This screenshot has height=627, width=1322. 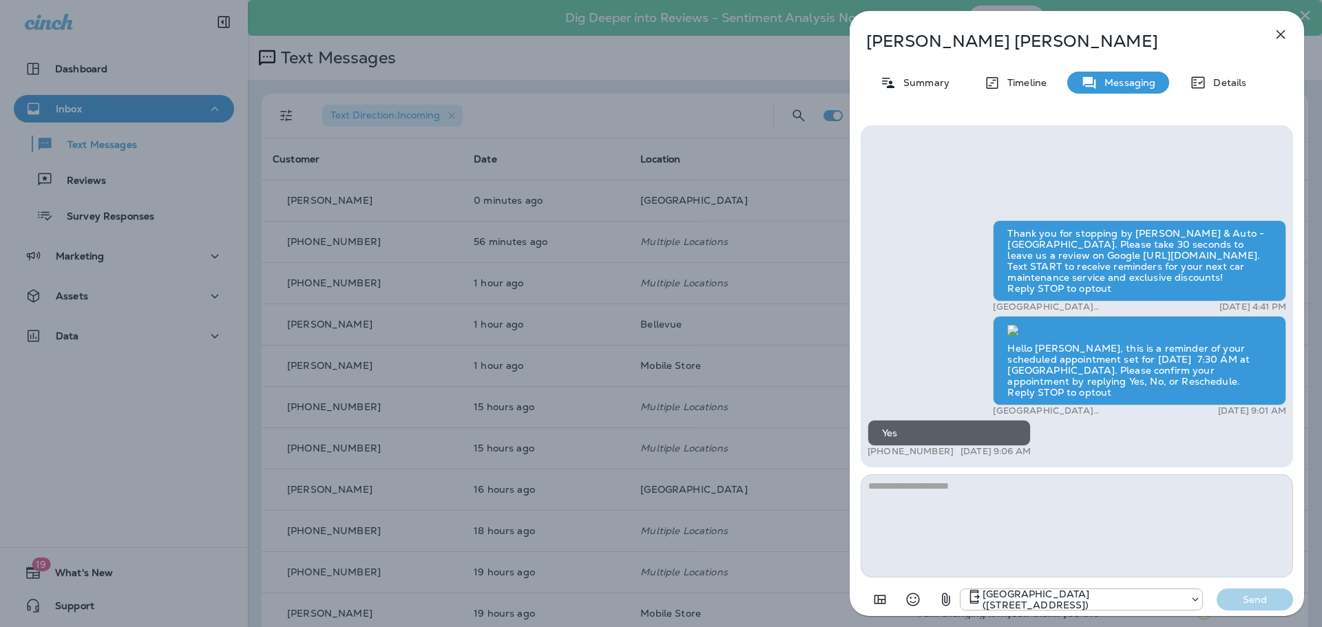 I want to click on img: twilio-download, so click(x=1013, y=331).